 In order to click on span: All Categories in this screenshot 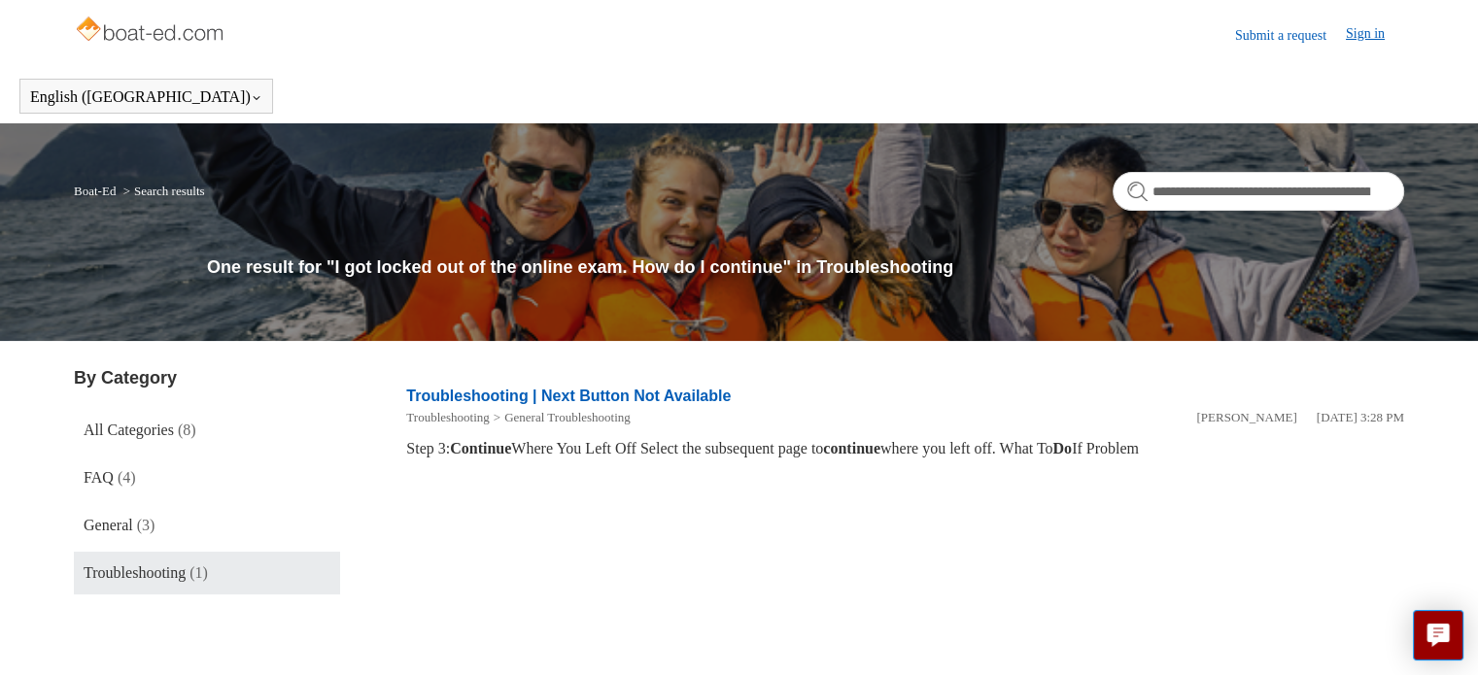, I will do `click(128, 429)`.